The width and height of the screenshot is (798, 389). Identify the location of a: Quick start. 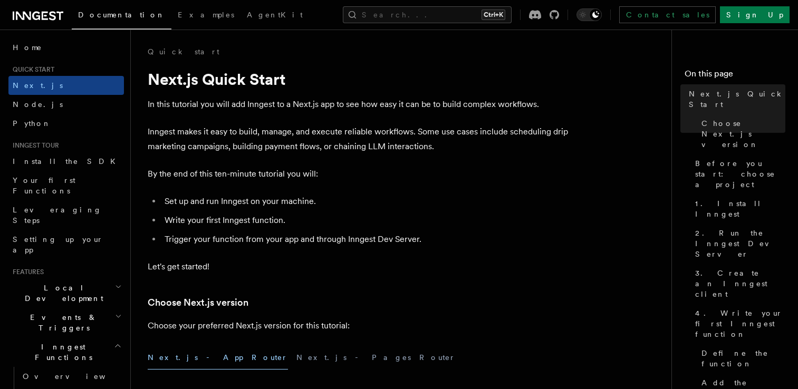
(183, 52).